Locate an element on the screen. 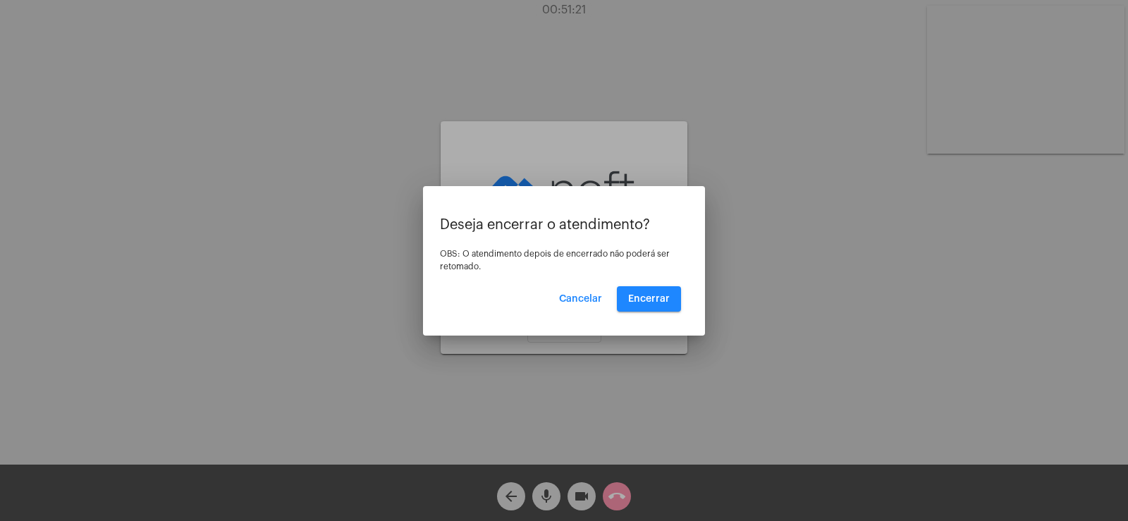  button: Encerrar is located at coordinates (649, 299).